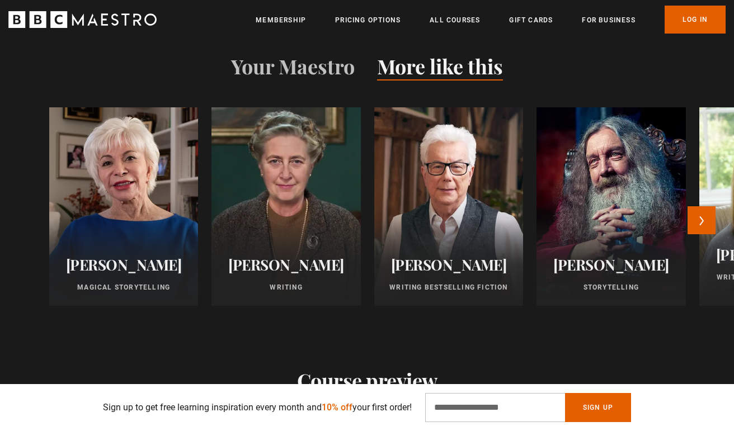  Describe the element at coordinates (367, 380) in the screenshot. I see `h2: Course preview` at that location.